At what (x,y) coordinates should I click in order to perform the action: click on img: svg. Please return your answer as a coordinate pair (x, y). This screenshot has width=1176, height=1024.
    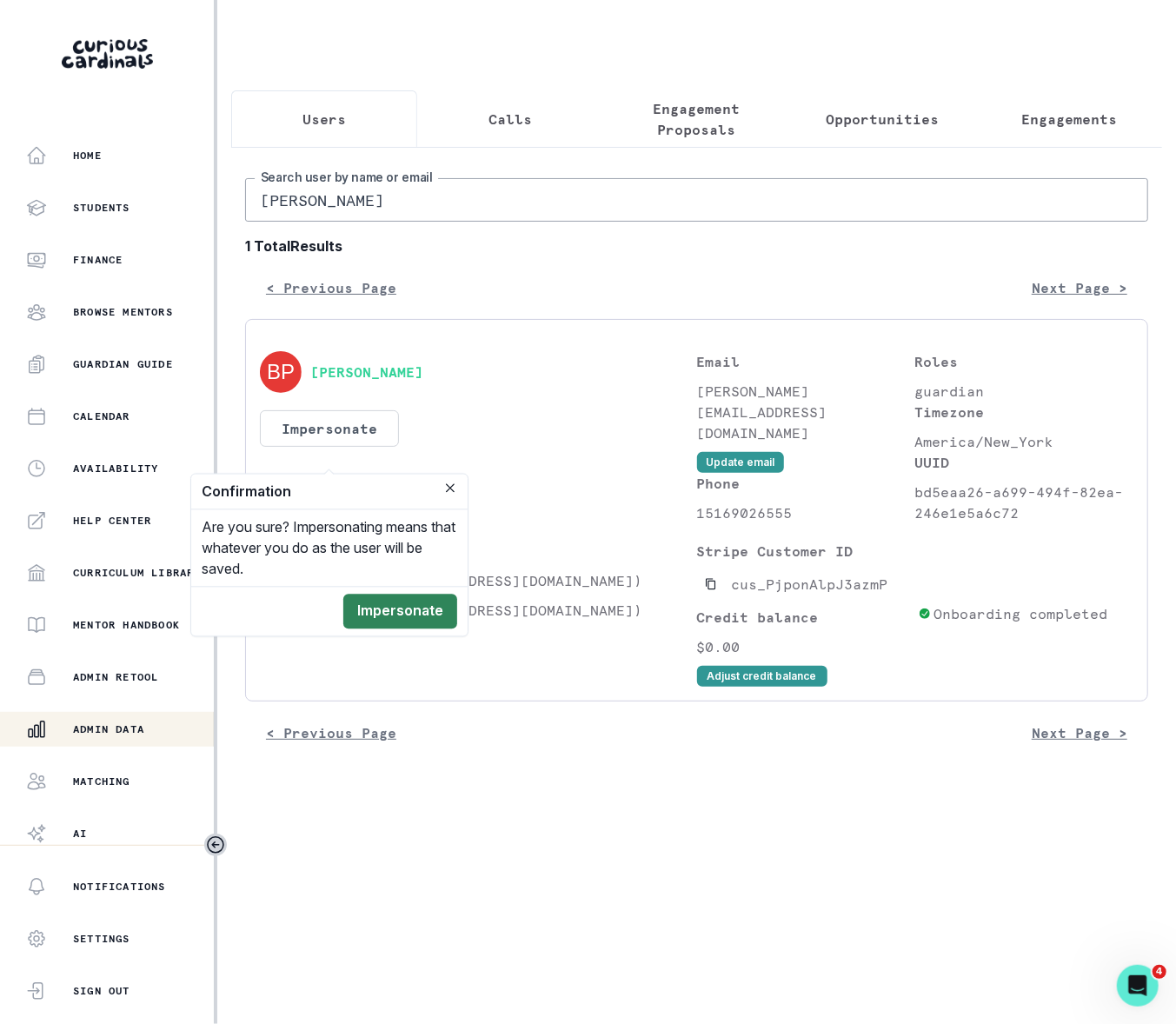
    Looking at the image, I should click on (280, 372).